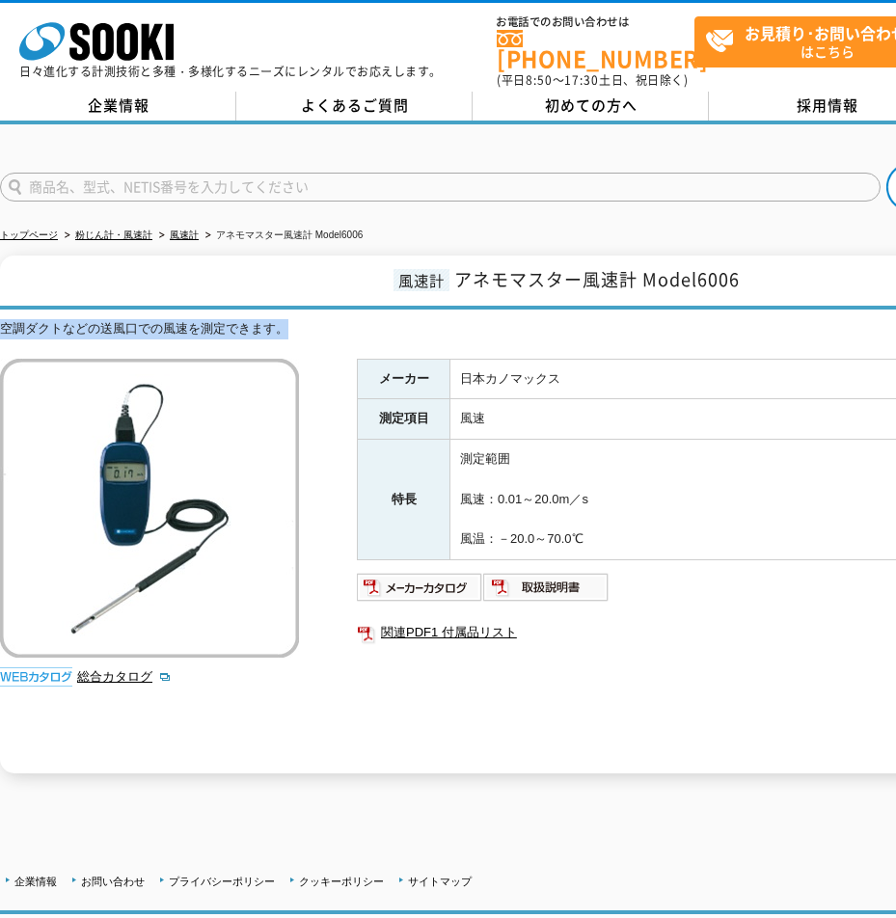 The width and height of the screenshot is (896, 918). I want to click on a: よくあるご質問, so click(354, 106).